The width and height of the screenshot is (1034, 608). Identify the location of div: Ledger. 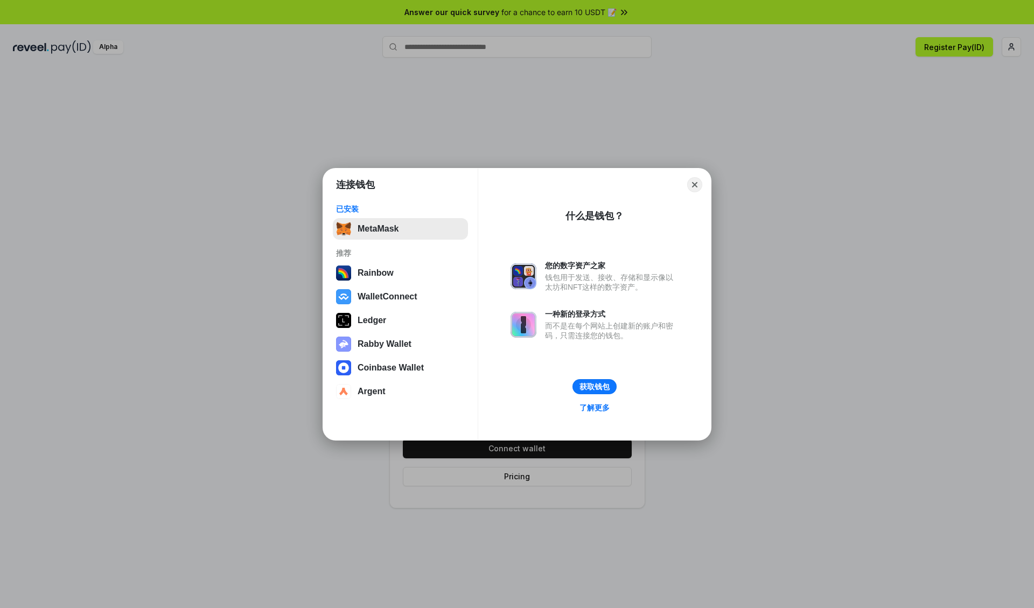
(371, 320).